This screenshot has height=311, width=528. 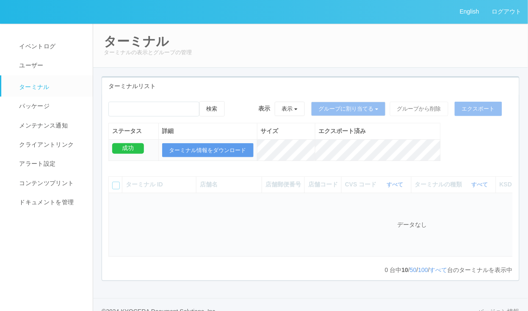 I want to click on a: クライアントリンク, so click(x=51, y=144).